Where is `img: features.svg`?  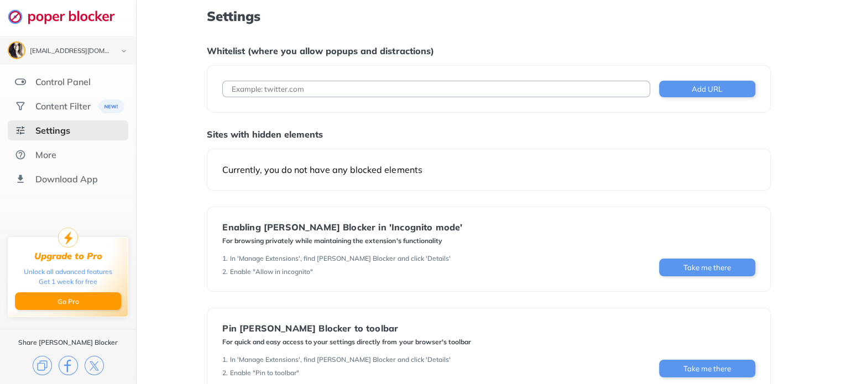
img: features.svg is located at coordinates (20, 82).